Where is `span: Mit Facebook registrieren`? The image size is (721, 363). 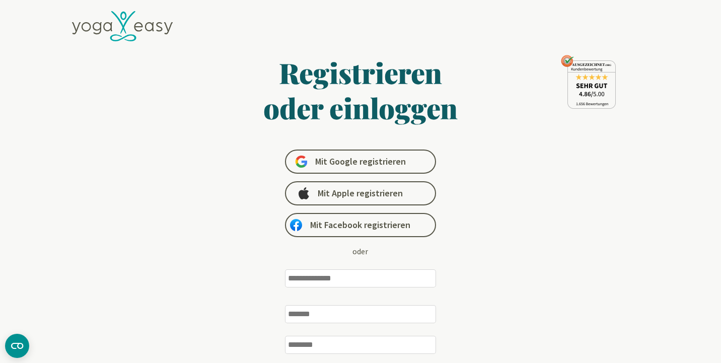 span: Mit Facebook registrieren is located at coordinates (360, 225).